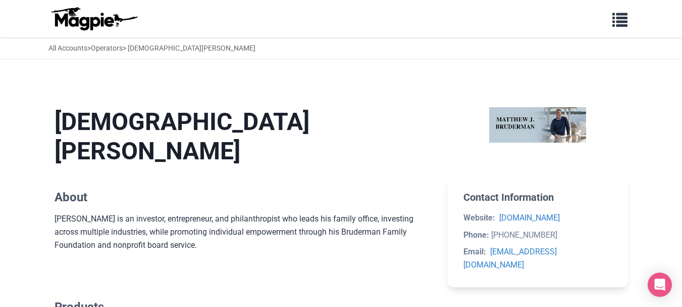  Describe the element at coordinates (243, 197) in the screenshot. I see `h2: About` at that location.